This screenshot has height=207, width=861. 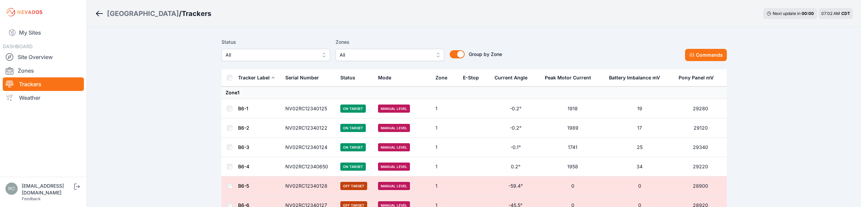 I want to click on div: 00 : 00, so click(x=808, y=14).